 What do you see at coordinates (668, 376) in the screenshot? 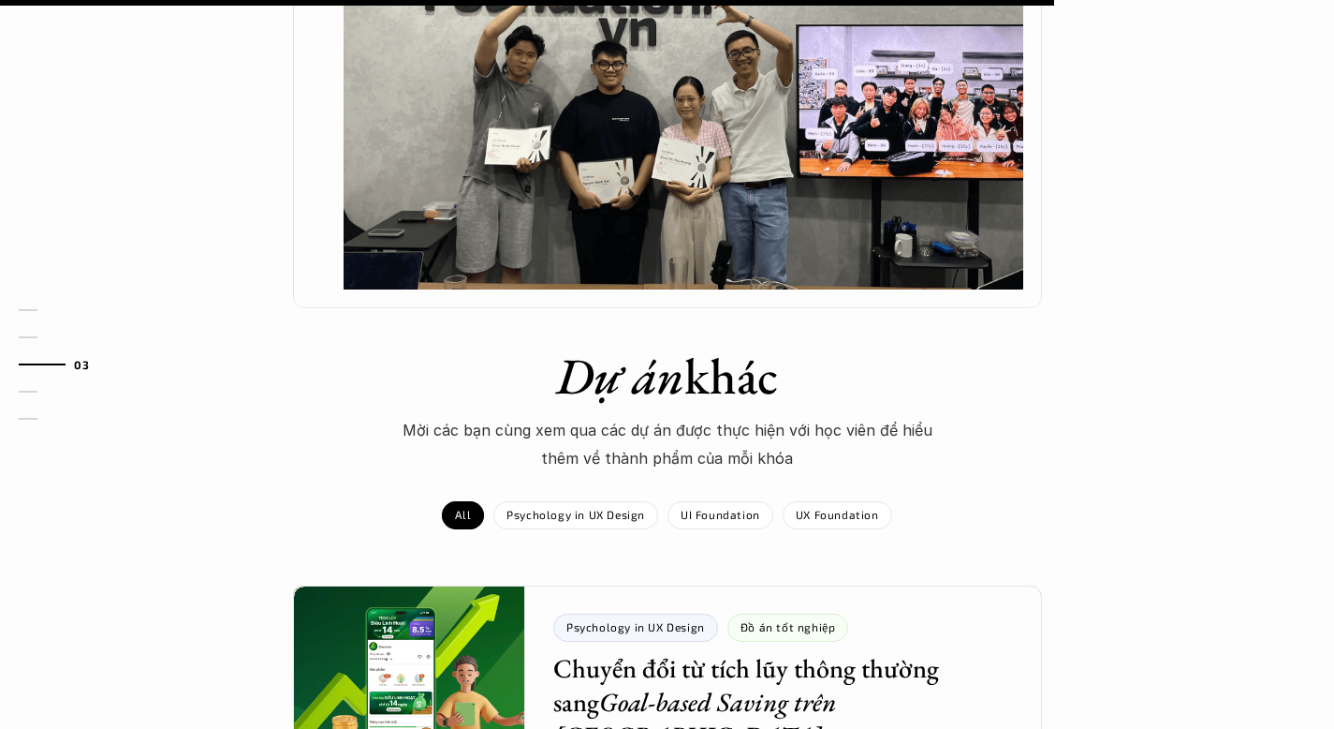
I see `h1: khác` at bounding box center [668, 376].